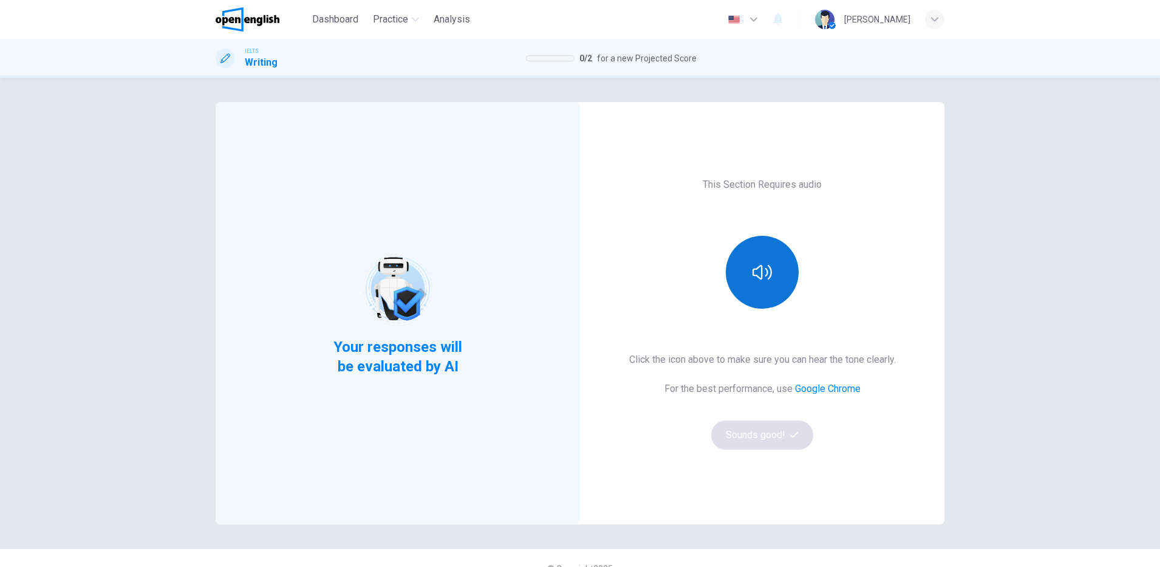  What do you see at coordinates (762, 389) in the screenshot?
I see `h6: For the best performance, use` at bounding box center [762, 389].